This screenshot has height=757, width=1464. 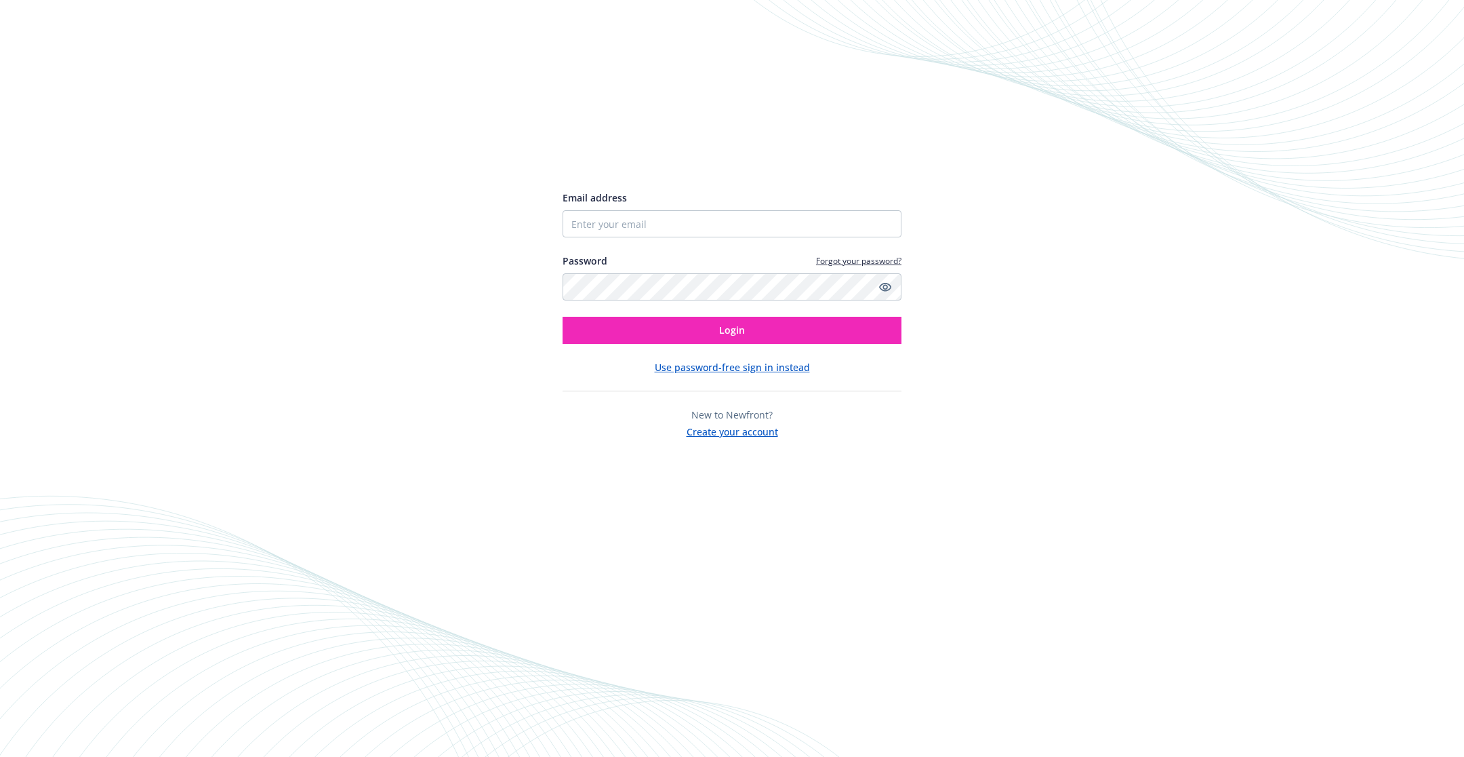 I want to click on img: Newfront logo, so click(x=626, y=153).